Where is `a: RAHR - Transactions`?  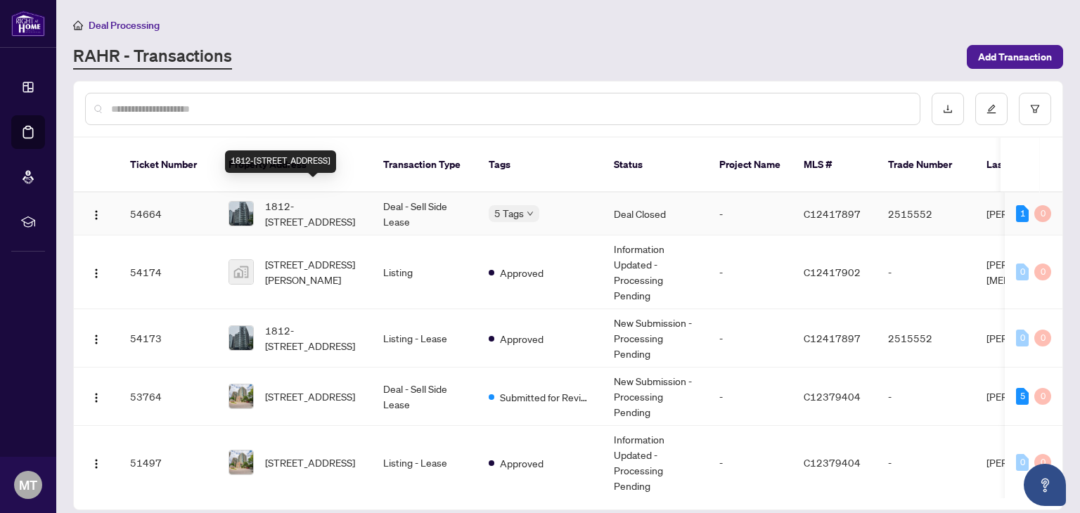 a: RAHR - Transactions is located at coordinates (153, 57).